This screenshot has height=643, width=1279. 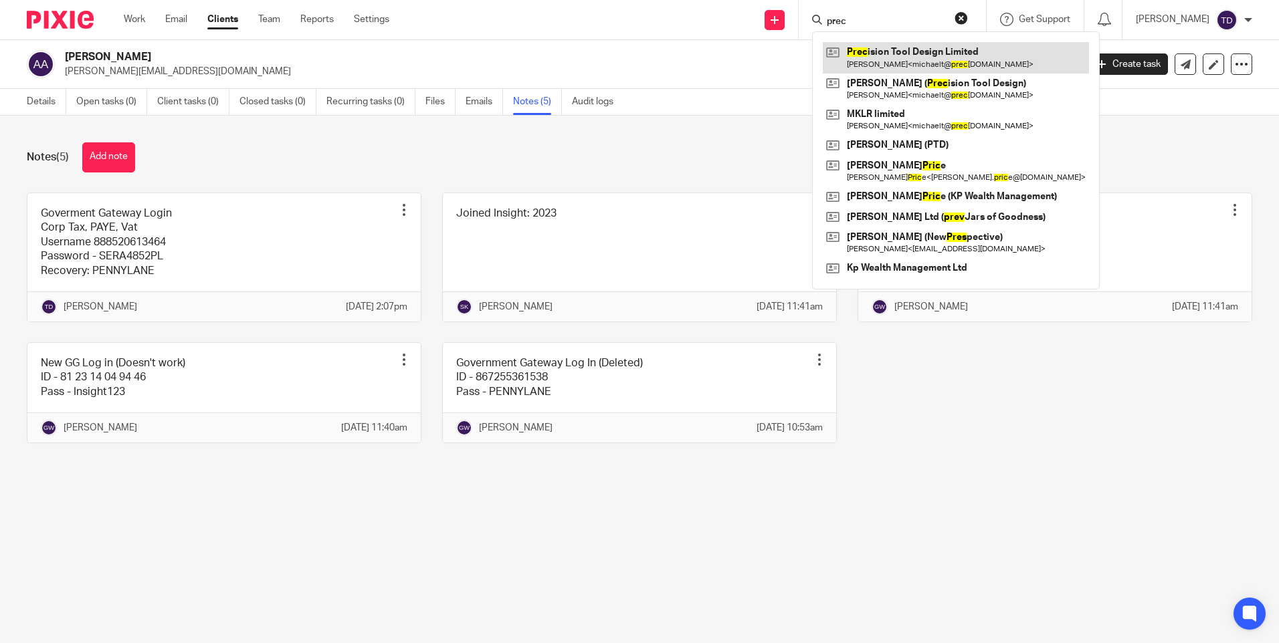 I want to click on button: Add note, so click(x=108, y=157).